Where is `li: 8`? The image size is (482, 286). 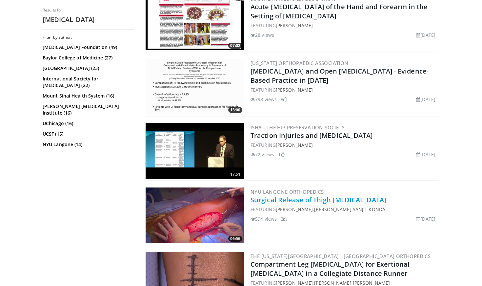
li: 8 is located at coordinates (284, 99).